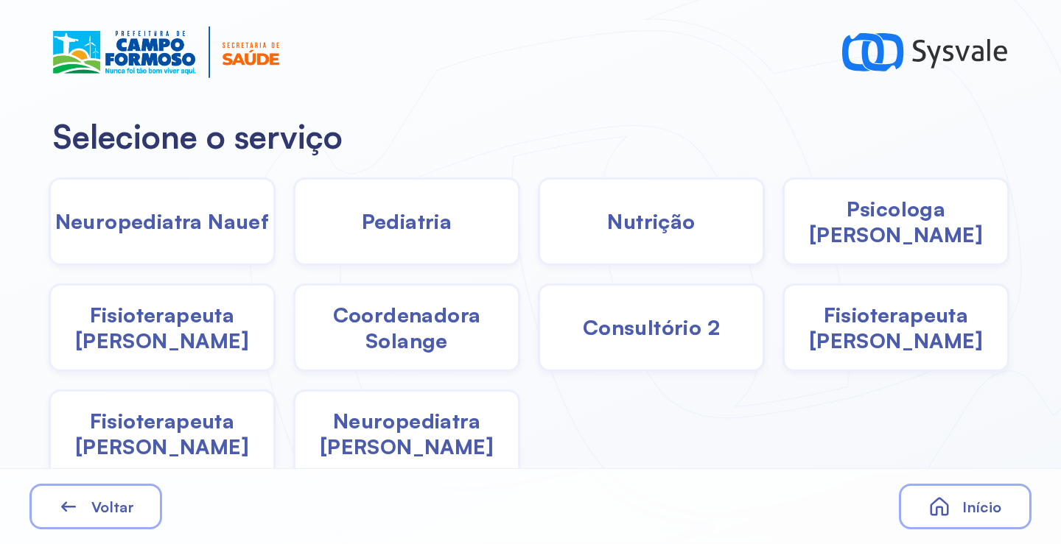 The image size is (1061, 544). Describe the element at coordinates (530, 136) in the screenshot. I see `h2: Selecione o serviço` at that location.